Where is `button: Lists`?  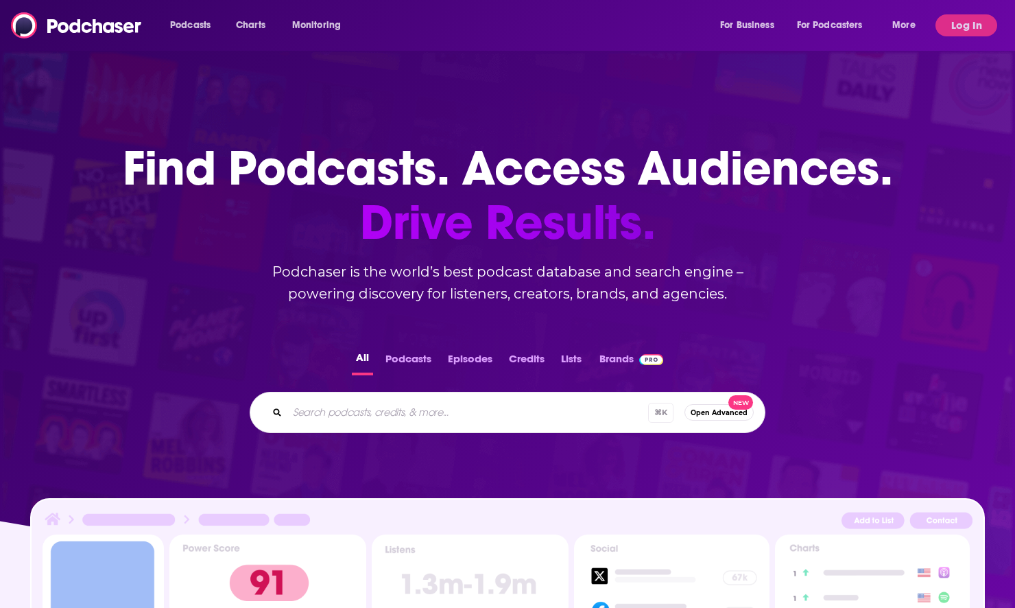
button: Lists is located at coordinates (571, 361).